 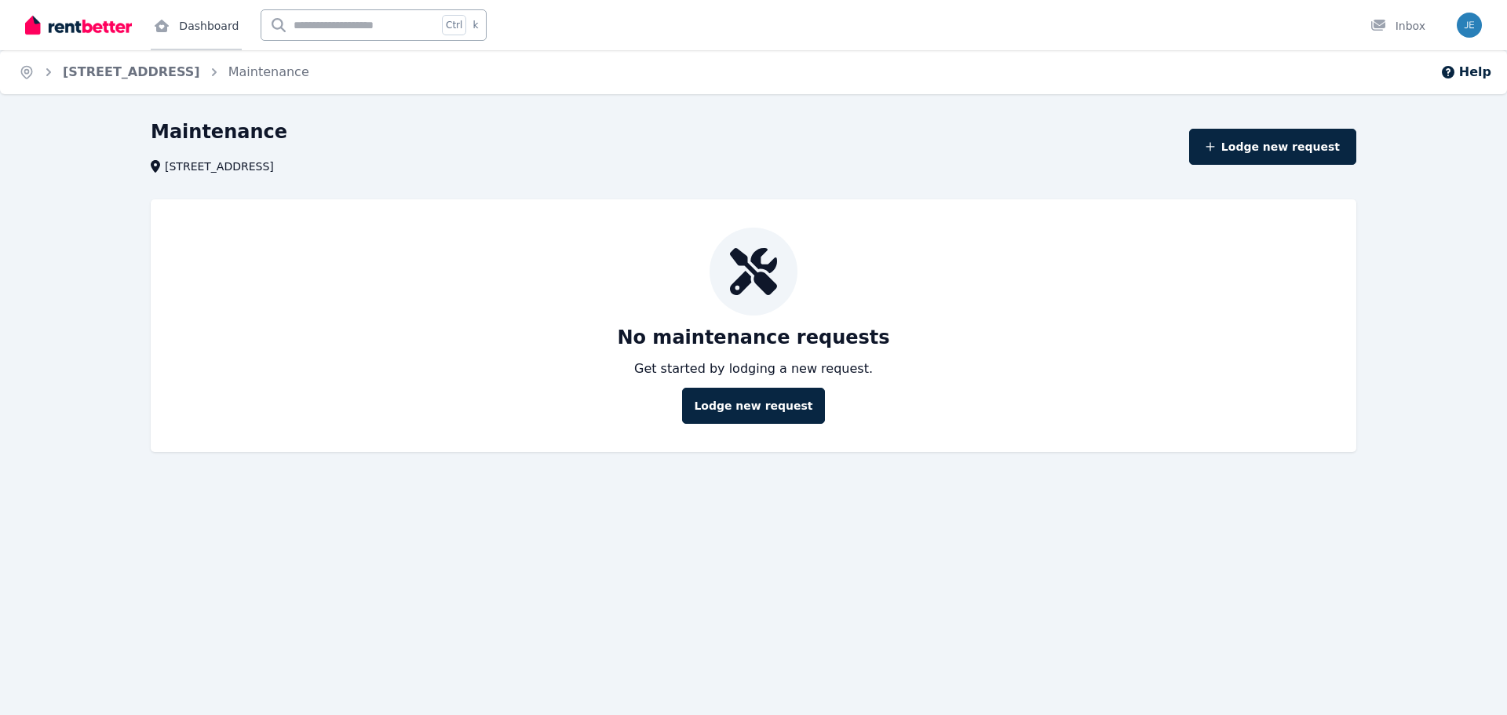 I want to click on span: k, so click(x=475, y=25).